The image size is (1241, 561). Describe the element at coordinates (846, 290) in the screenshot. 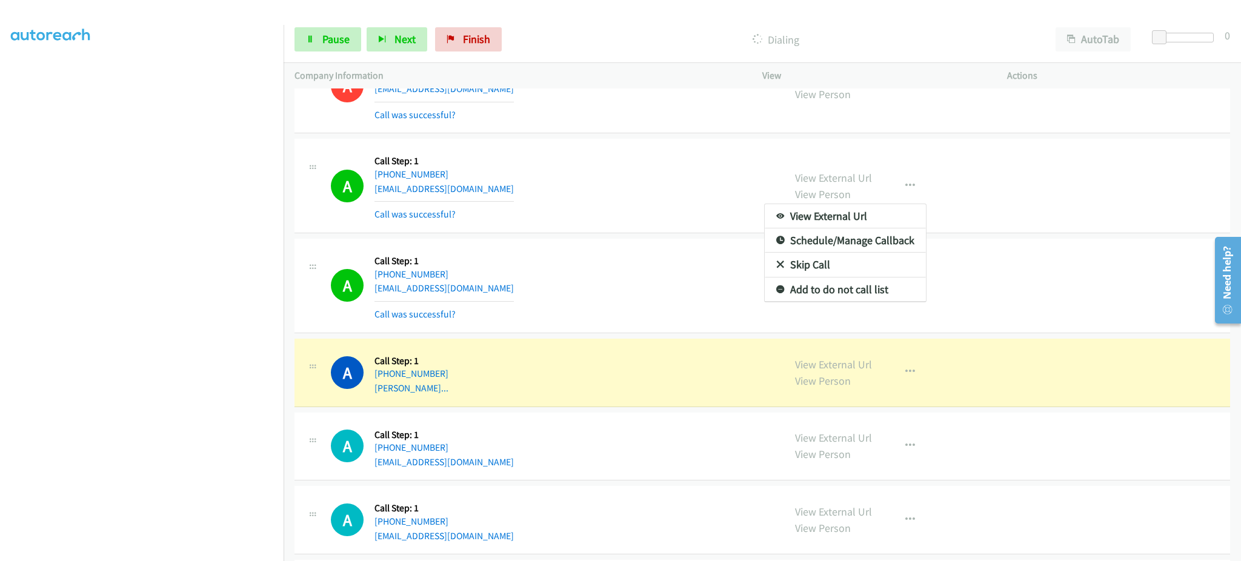

I see `a: Add to do not call list` at that location.